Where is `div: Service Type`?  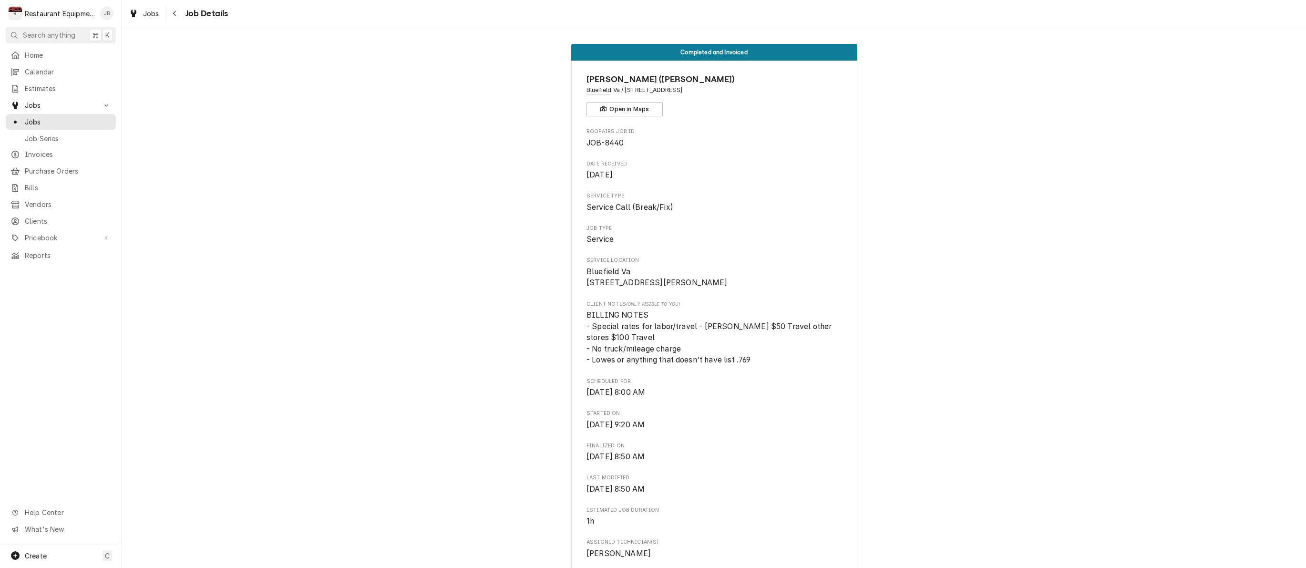 div: Service Type is located at coordinates (714, 202).